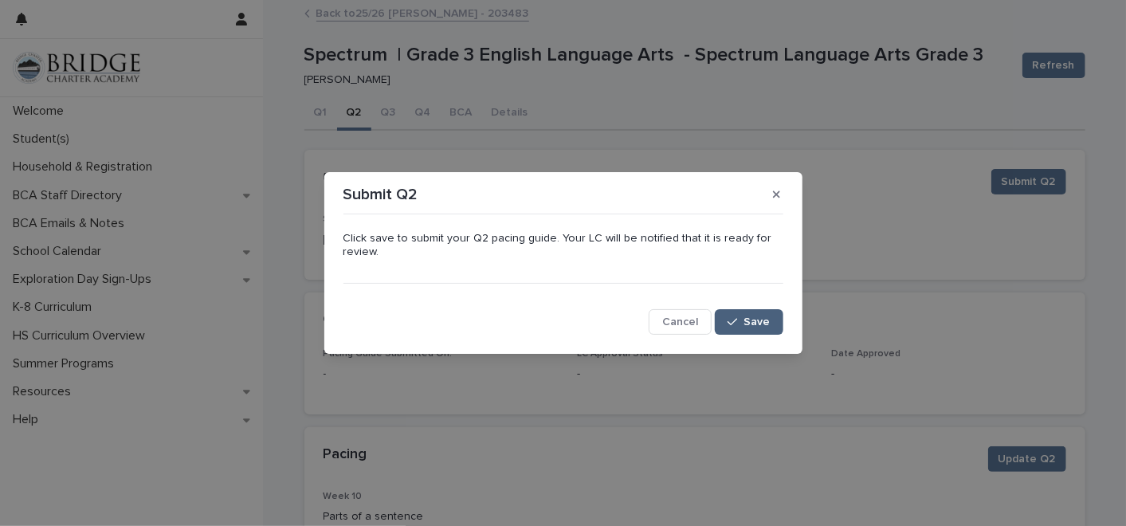  What do you see at coordinates (563, 245) in the screenshot?
I see `p: Click save to submit your Q2 pacing guide. Your LC will be notified that it is ready for review.` at bounding box center [563, 245].